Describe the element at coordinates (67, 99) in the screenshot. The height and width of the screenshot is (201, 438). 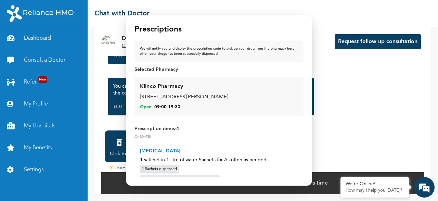
I see `span: We're online!` at that location.